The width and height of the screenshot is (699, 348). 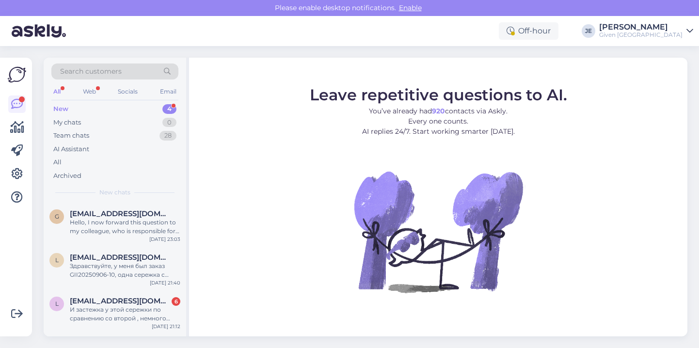 What do you see at coordinates (115, 193) in the screenshot?
I see `span: New chats` at bounding box center [115, 193].